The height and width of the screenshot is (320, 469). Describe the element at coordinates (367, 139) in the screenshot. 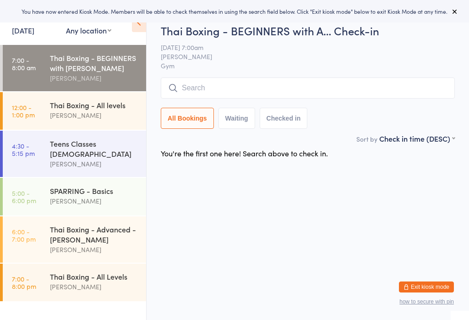

I see `label: Sort by` at that location.